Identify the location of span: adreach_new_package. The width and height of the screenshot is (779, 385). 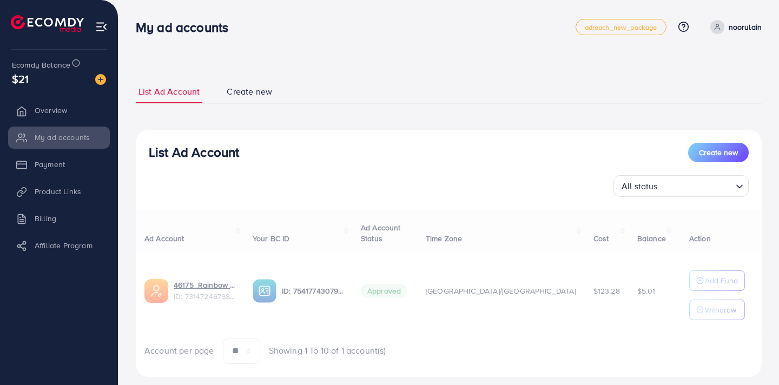
(621, 27).